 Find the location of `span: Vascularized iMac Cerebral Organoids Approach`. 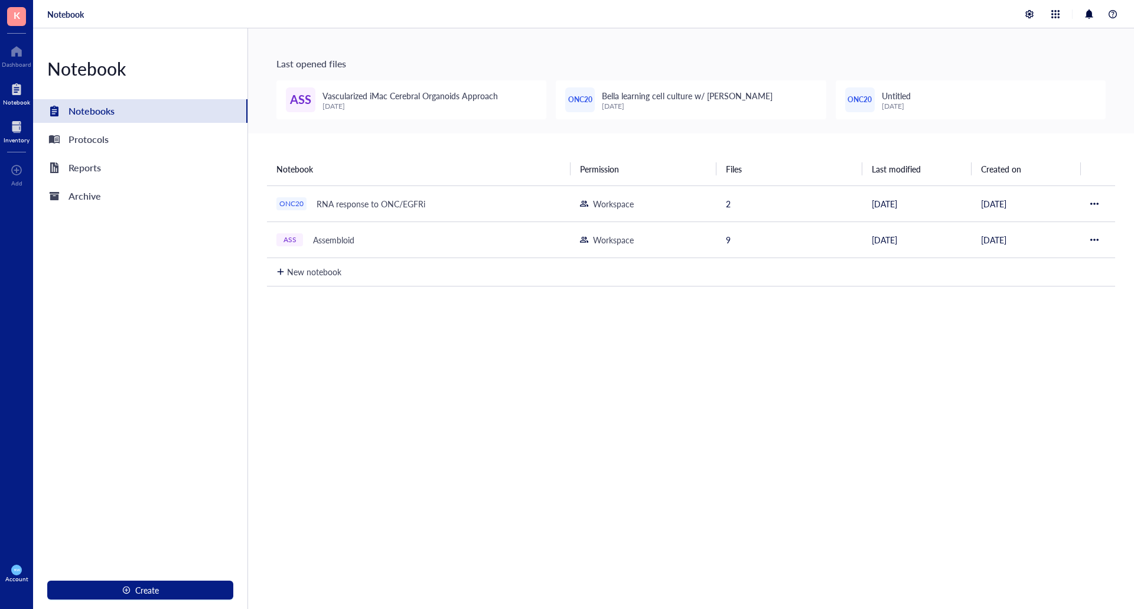

span: Vascularized iMac Cerebral Organoids Approach is located at coordinates (410, 96).